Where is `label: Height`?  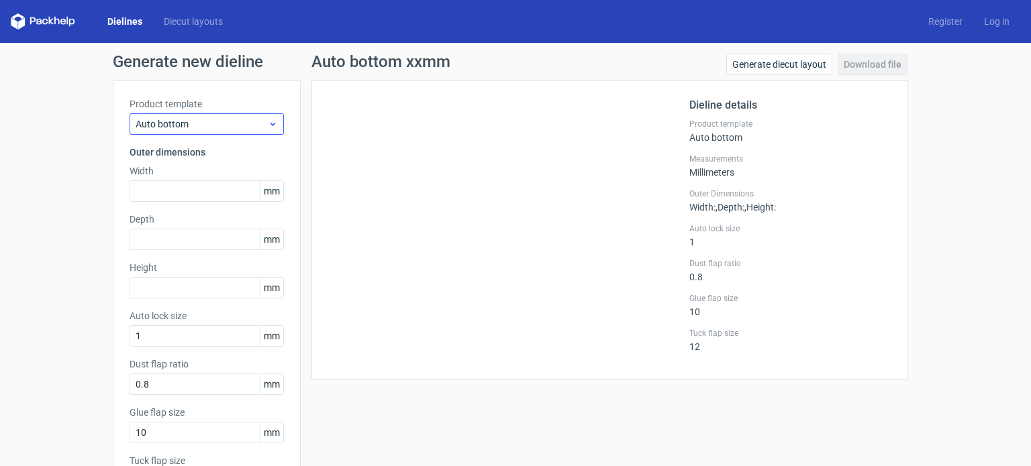
label: Height is located at coordinates (207, 268).